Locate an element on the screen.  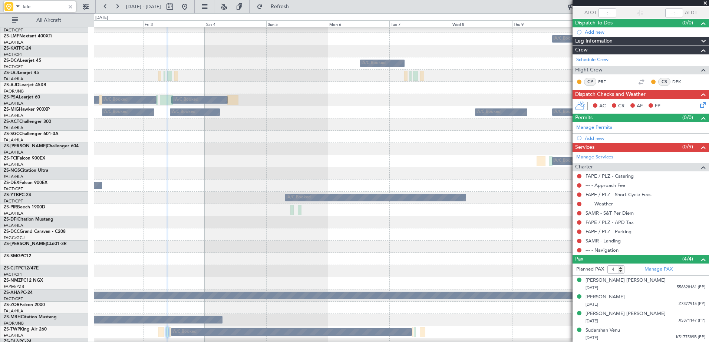
div: Thu 9 is located at coordinates (543, 24).